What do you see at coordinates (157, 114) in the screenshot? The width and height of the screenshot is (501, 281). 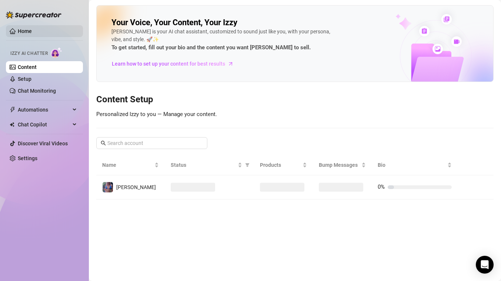 I see `span: Personalized Izzy to you — Manage your content.` at bounding box center [157, 114].